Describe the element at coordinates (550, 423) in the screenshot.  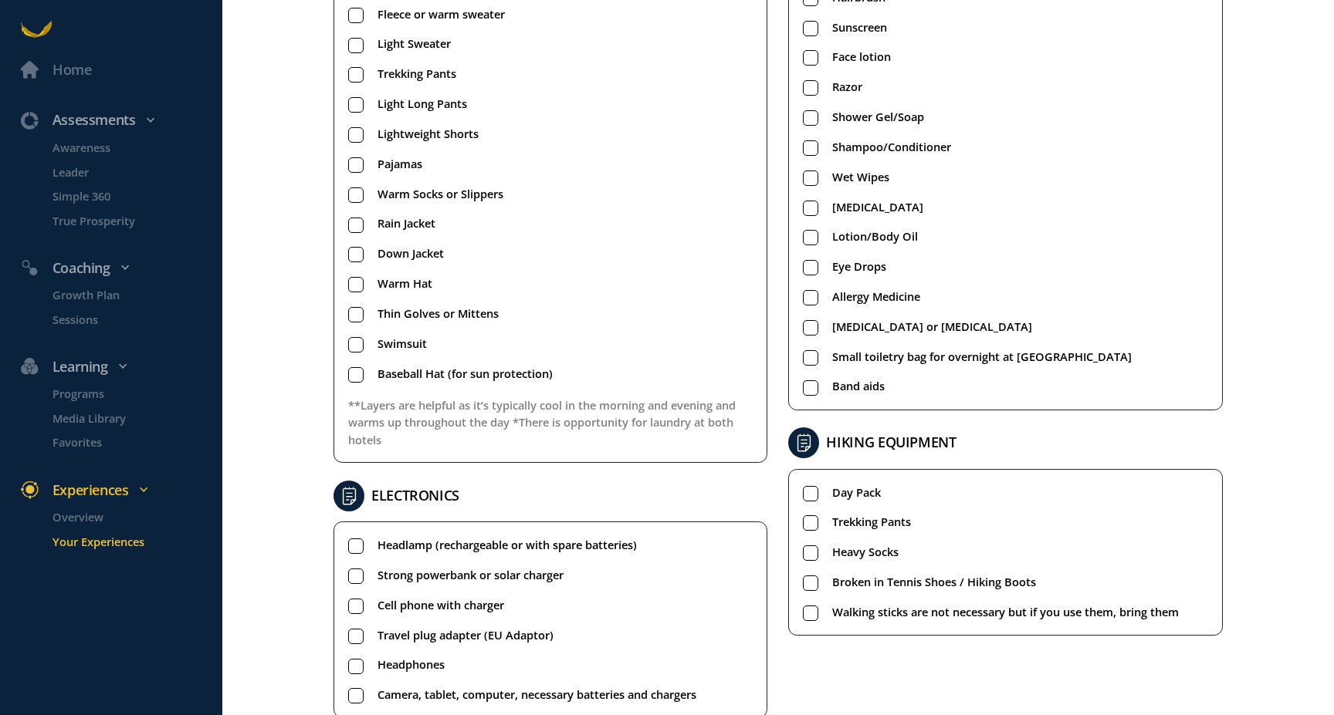
I see `div: **Layers are helpful as it’s typically cool in the morning and evening and warms up throughout th...` at that location.